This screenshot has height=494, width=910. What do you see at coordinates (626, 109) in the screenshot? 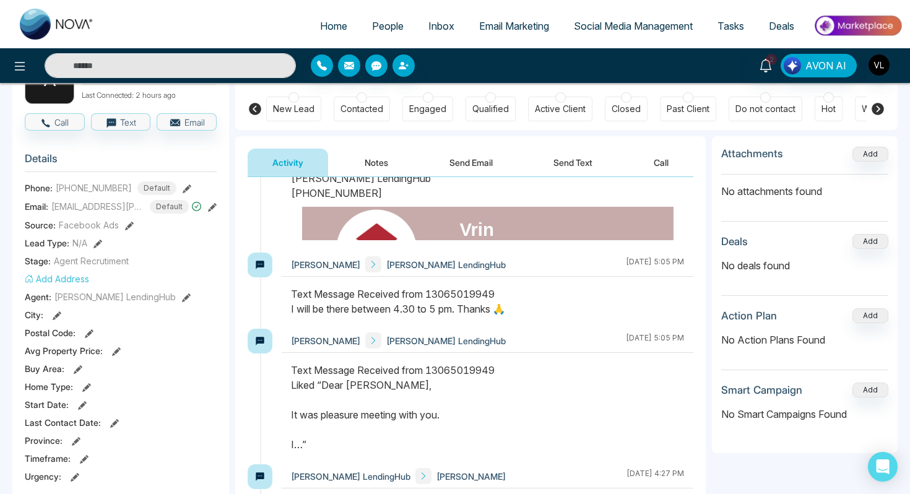
I see `div: Closed` at bounding box center [626, 109].